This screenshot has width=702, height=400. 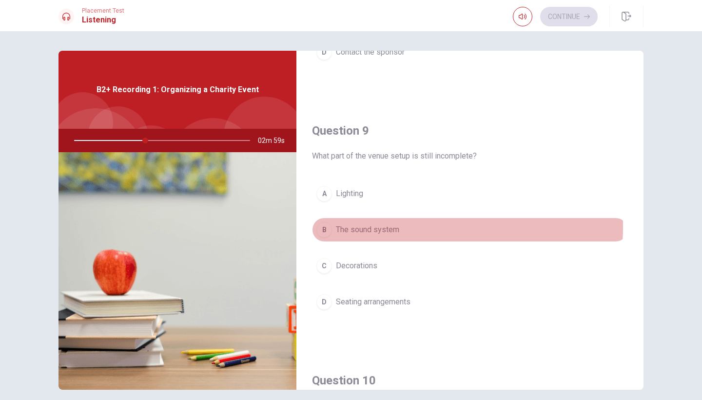 I want to click on span: What part of the venue setup is still incomplete?, so click(x=470, y=156).